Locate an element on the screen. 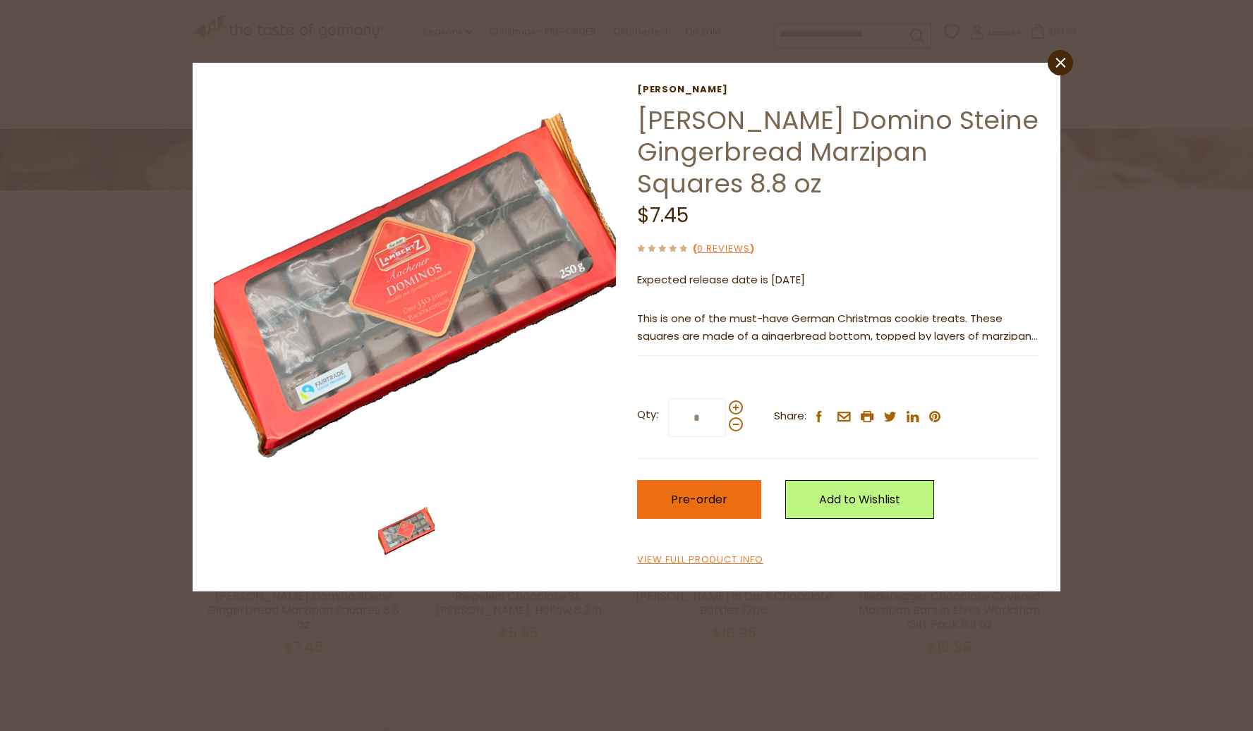  strong: Qty: is located at coordinates (648, 415).